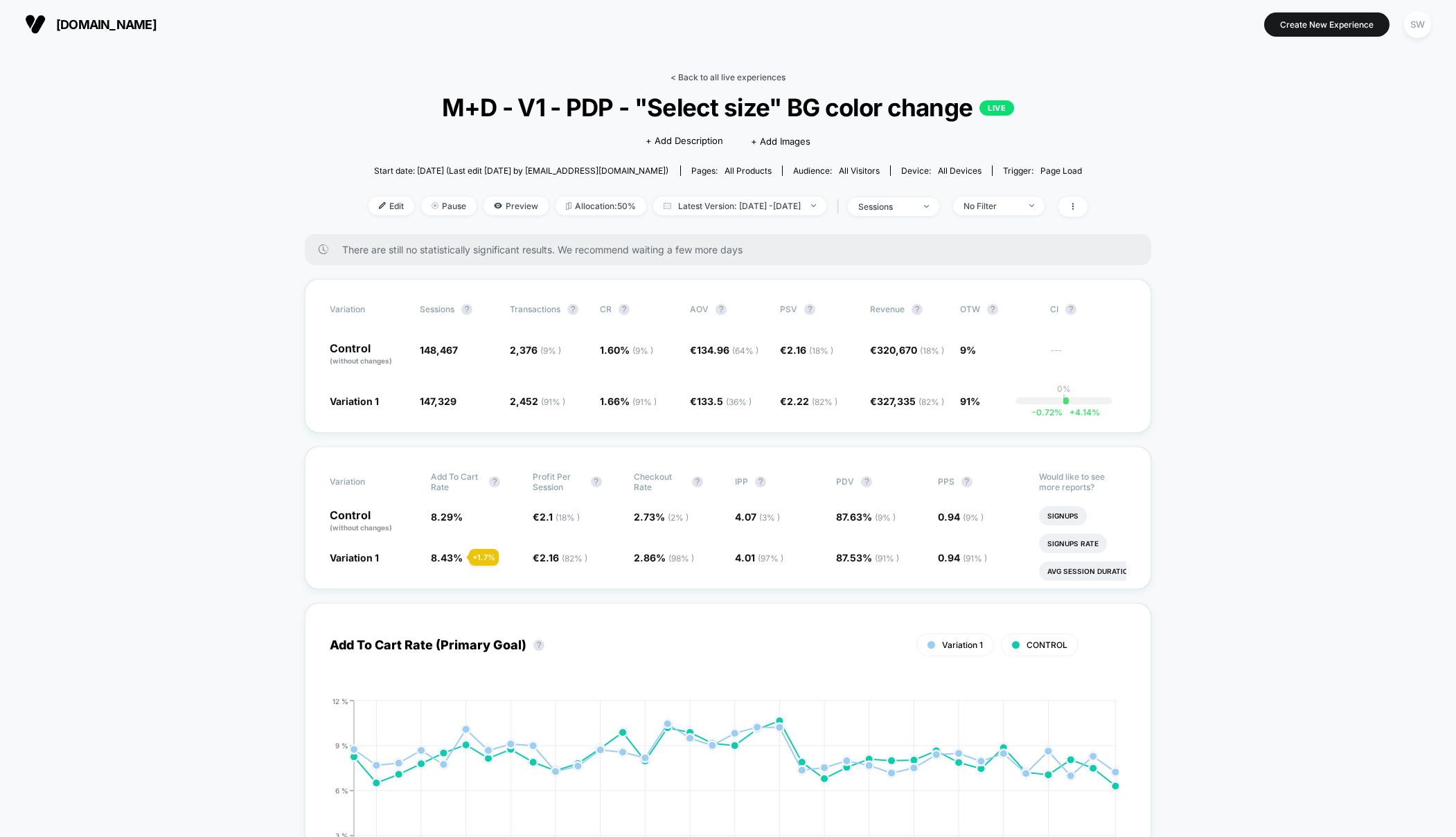 Image resolution: width=1456 pixels, height=837 pixels. Describe the element at coordinates (867, 558) in the screenshot. I see `span: 87.53 %` at that location.